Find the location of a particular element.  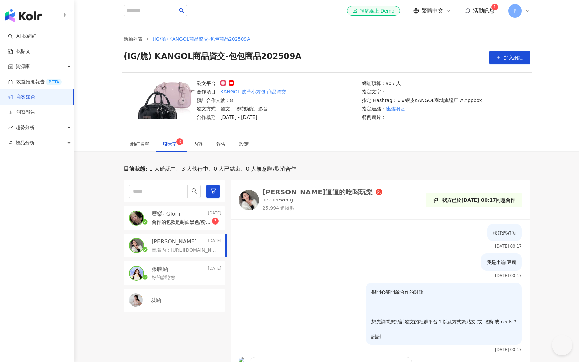

p: 我是小編 豆腐 is located at coordinates (502, 263).